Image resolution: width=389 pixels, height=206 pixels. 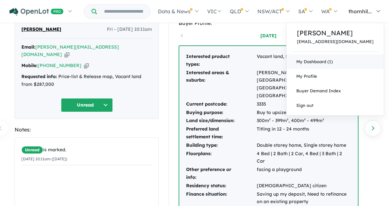 What do you see at coordinates (86, 150) in the screenshot?
I see `div: is marked.` at bounding box center [86, 150].